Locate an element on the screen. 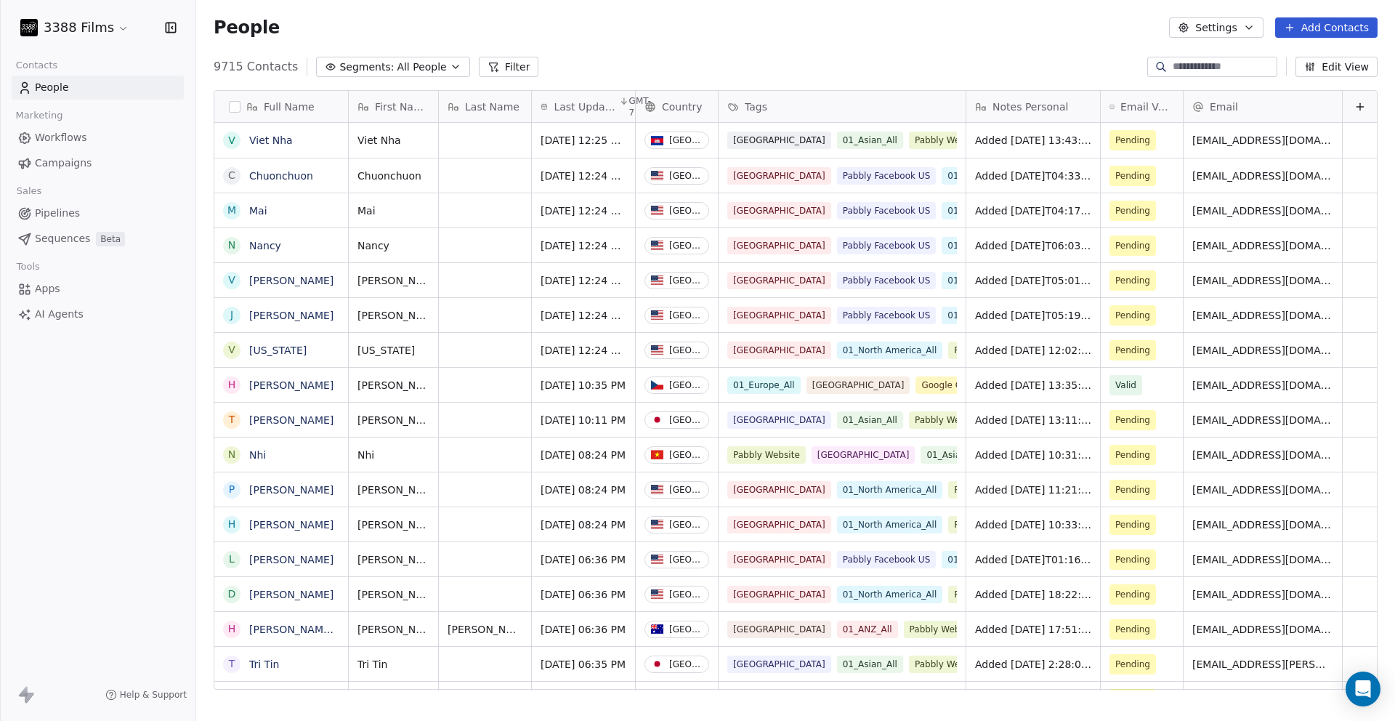 The image size is (1395, 721). div: grid is located at coordinates (281, 406).